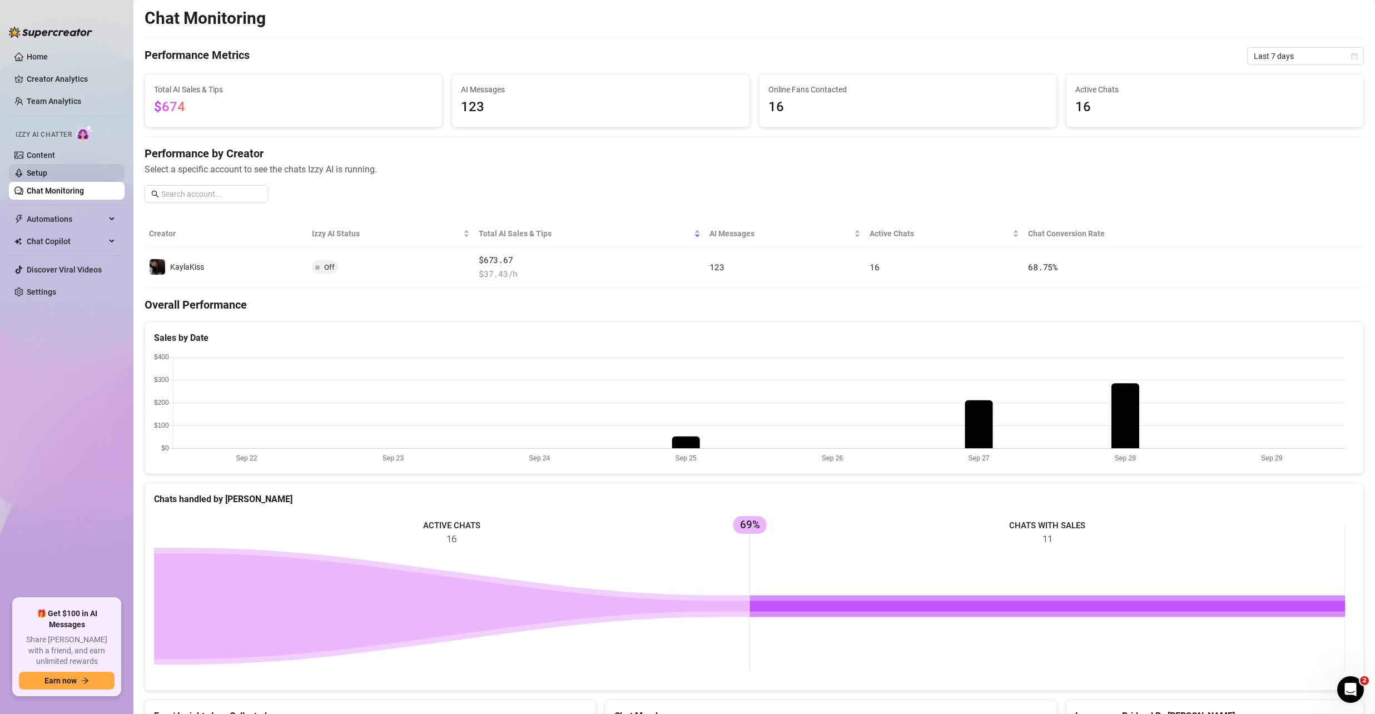 The image size is (1375, 714). Describe the element at coordinates (211, 194) in the screenshot. I see `input: Search account...` at that location.